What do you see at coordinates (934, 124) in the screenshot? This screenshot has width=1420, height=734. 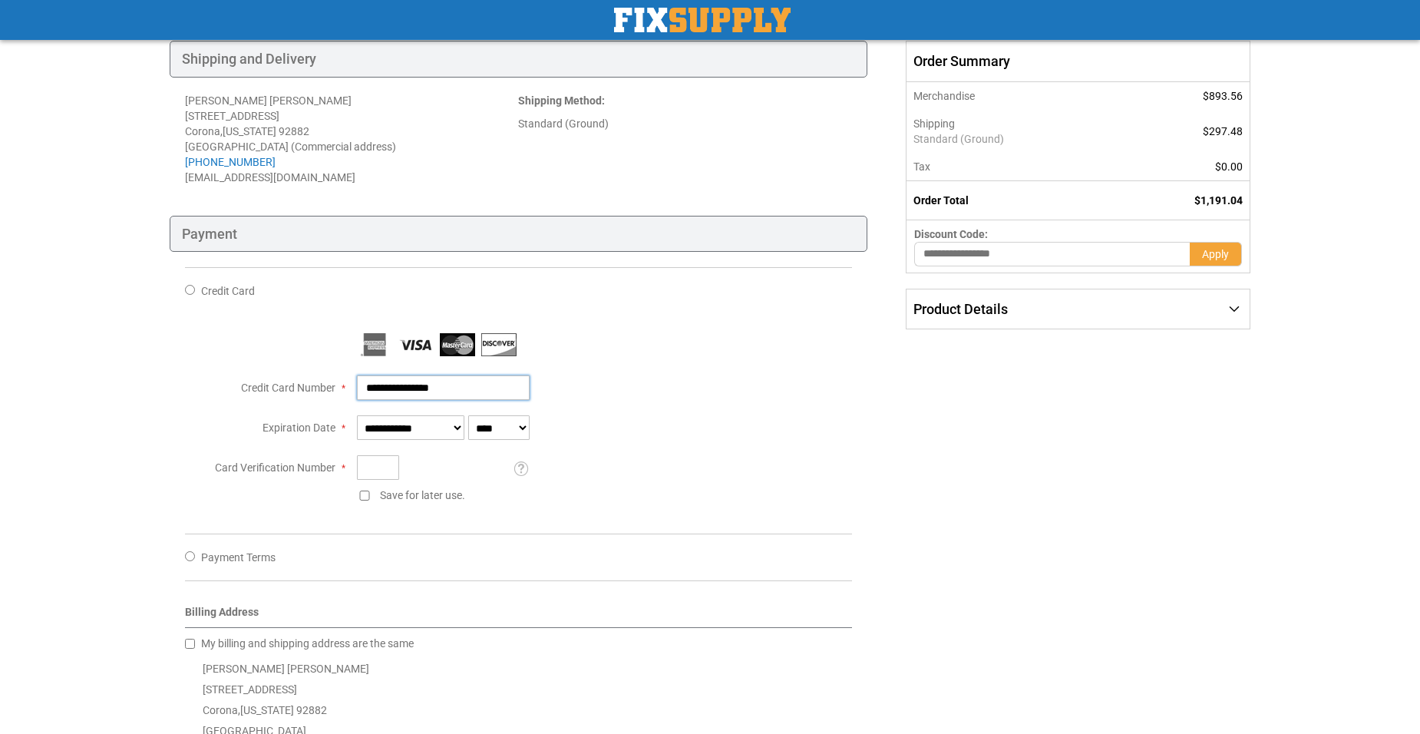 I see `span: Shipping` at bounding box center [934, 124].